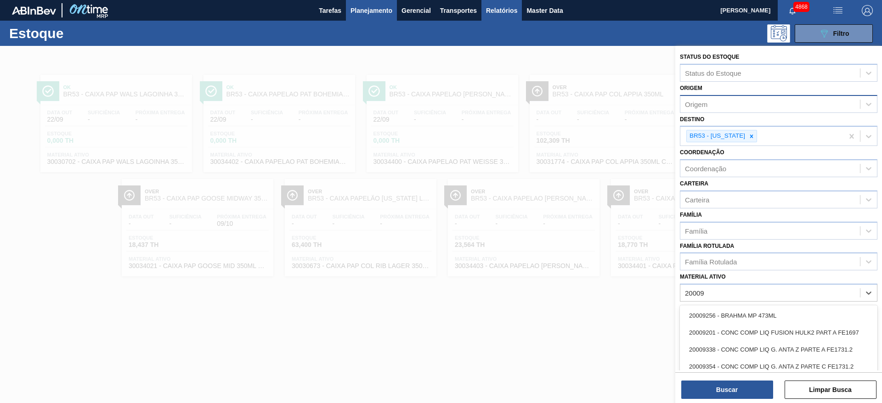 This screenshot has width=882, height=403. Describe the element at coordinates (841, 34) in the screenshot. I see `span: Filtro` at that location.